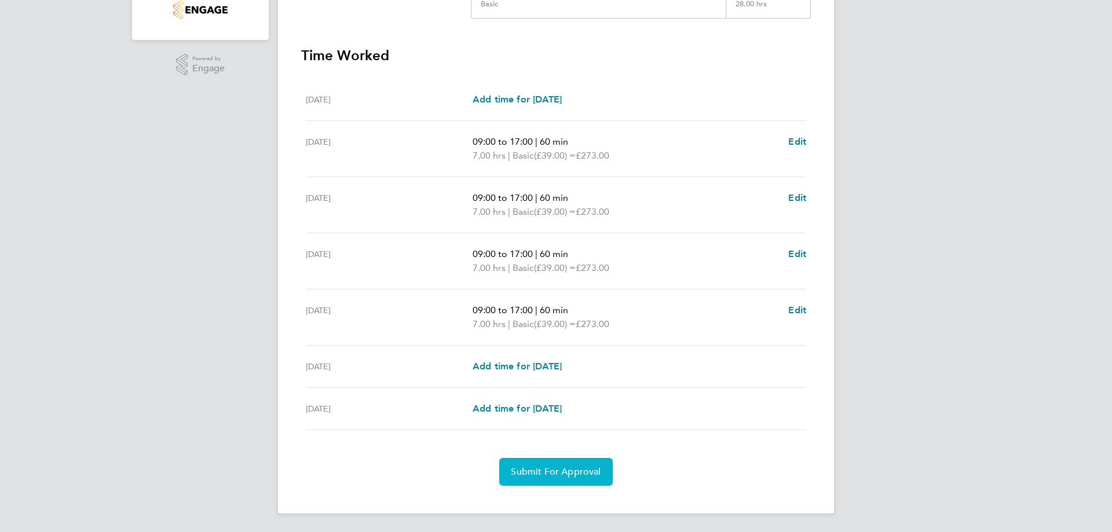 This screenshot has width=1112, height=532. I want to click on button: Submit For Approval, so click(555, 472).